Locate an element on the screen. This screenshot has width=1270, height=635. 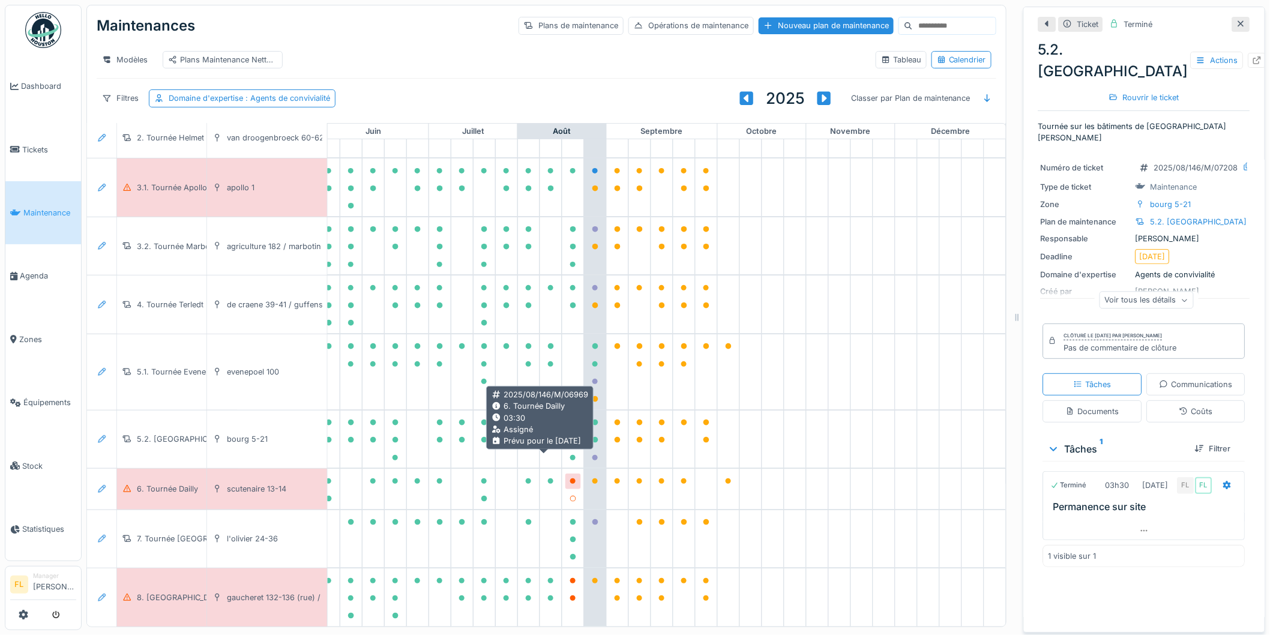
div: apollo 1 is located at coordinates (241, 187).